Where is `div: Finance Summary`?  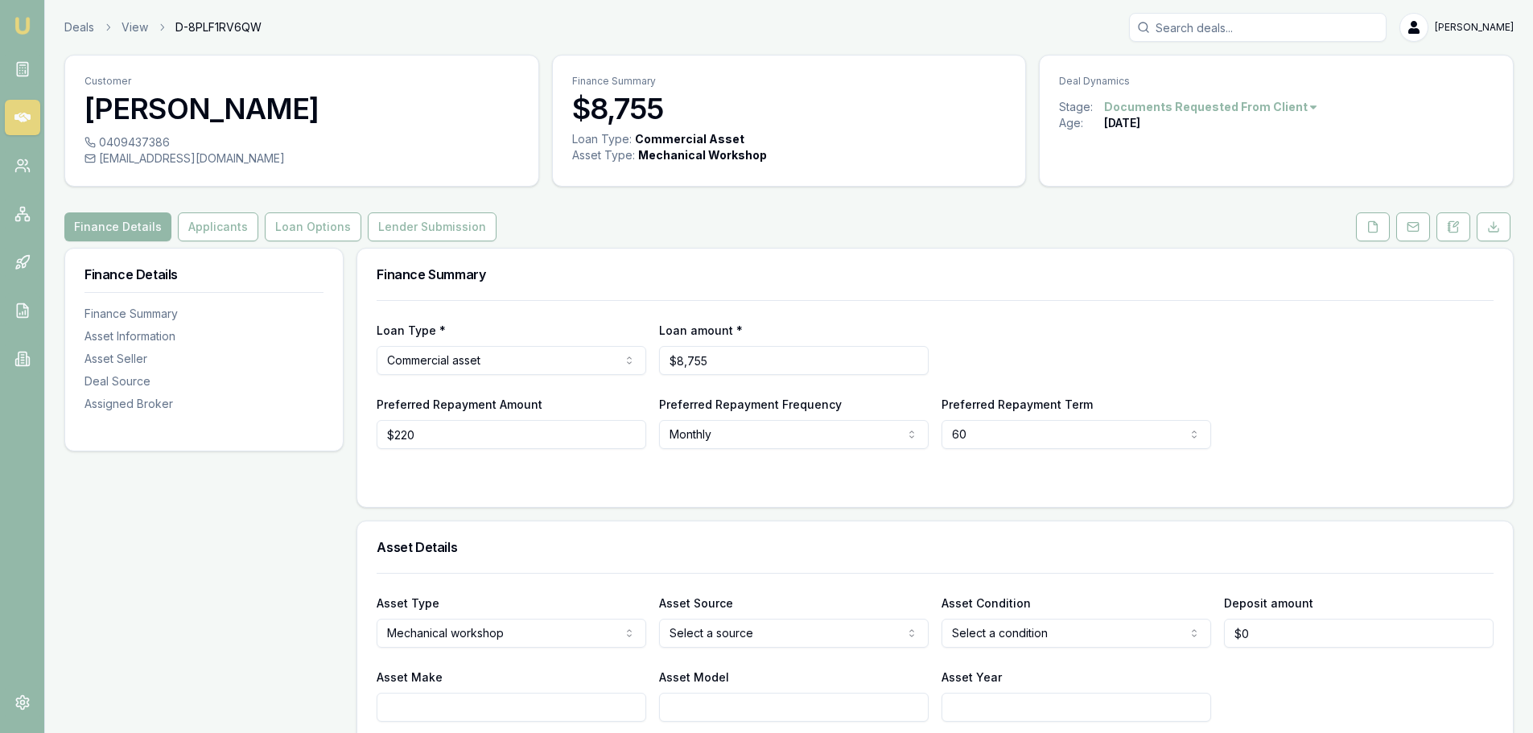 div: Finance Summary is located at coordinates (204, 314).